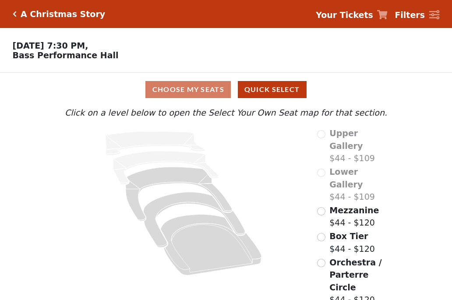 Image resolution: width=452 pixels, height=300 pixels. What do you see at coordinates (410, 15) in the screenshot?
I see `strong: Filters` at bounding box center [410, 15].